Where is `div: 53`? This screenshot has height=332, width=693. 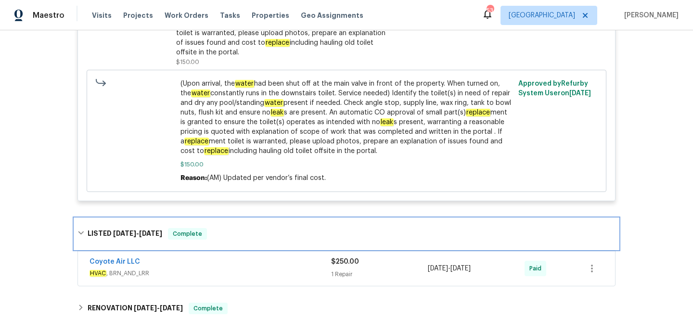 div: 53 is located at coordinates (490, 11).